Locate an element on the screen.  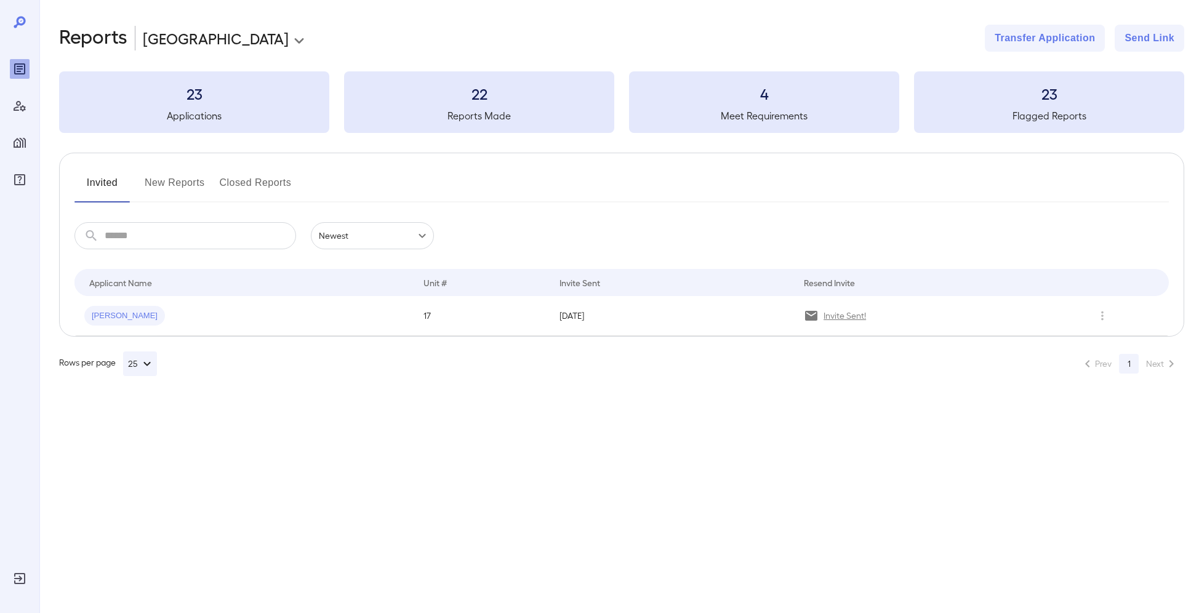
summary: 23Applications22Reports Made4Meet Requirements23Flagged Reports is located at coordinates (622, 102).